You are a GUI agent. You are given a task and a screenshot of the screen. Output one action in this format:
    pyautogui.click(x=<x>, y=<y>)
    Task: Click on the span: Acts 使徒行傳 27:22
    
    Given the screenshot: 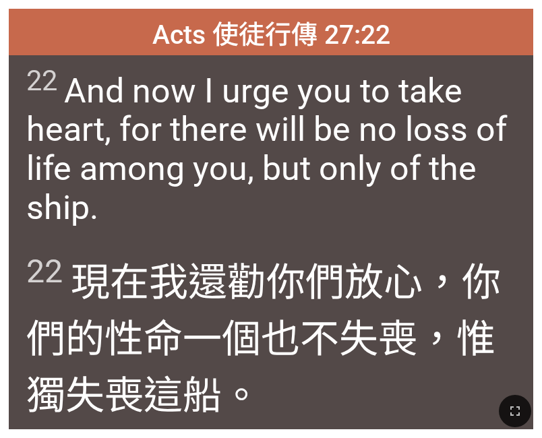 What is the action you would take?
    pyautogui.click(x=271, y=32)
    